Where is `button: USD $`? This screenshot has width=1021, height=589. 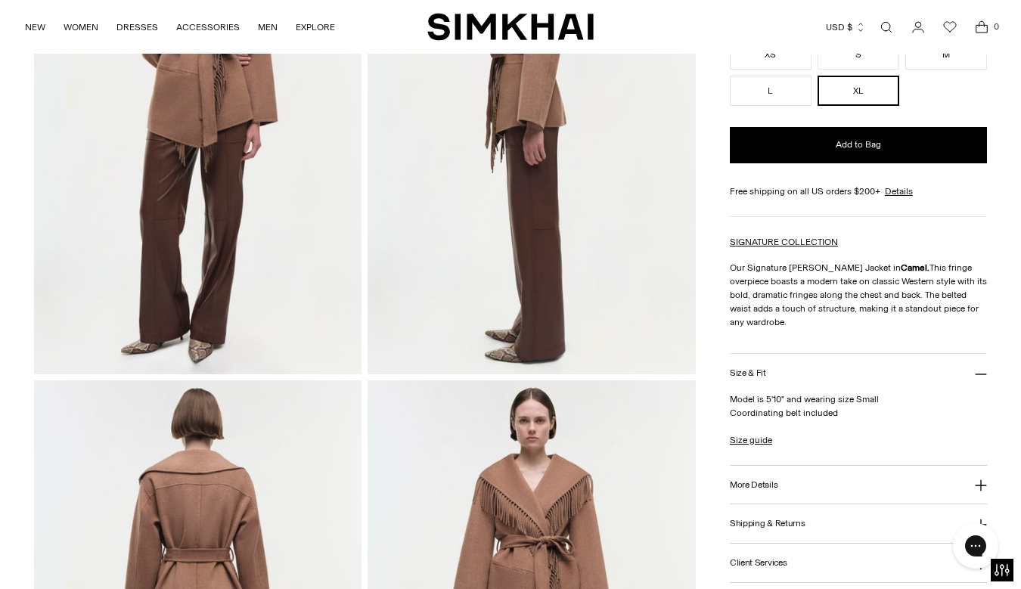 button: USD $ is located at coordinates (845, 27).